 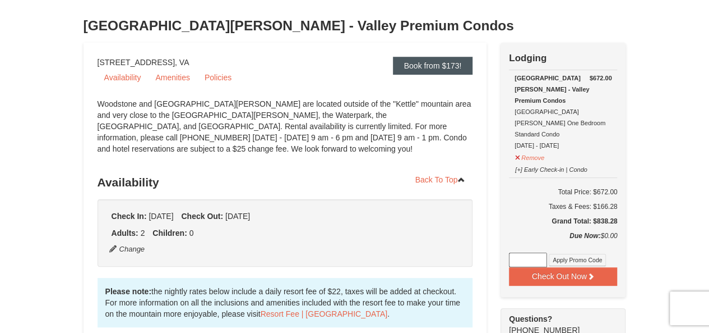 What do you see at coordinates (172, 77) in the screenshot?
I see `a: Amenities` at bounding box center [172, 77].